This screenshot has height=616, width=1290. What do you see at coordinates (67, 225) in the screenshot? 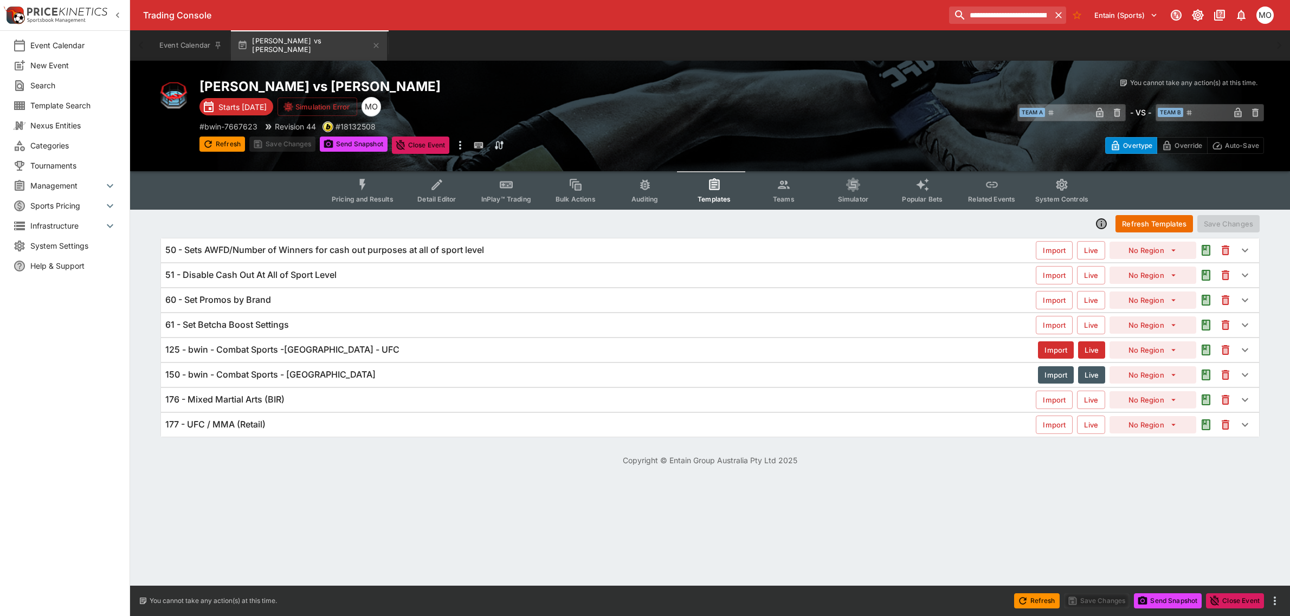
I see `span: Infrastructure` at bounding box center [67, 225].